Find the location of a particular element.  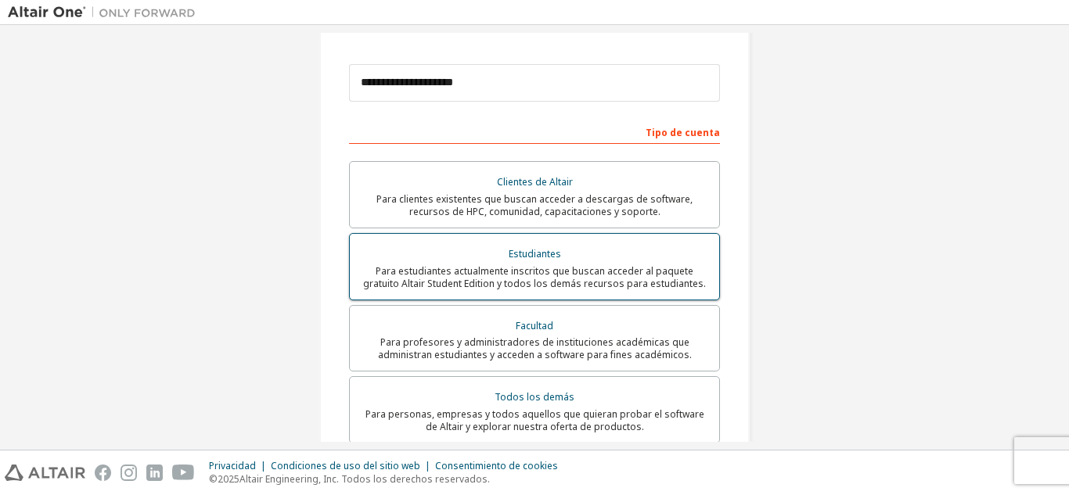

font: Condiciones de uso del sitio web is located at coordinates (345, 465).